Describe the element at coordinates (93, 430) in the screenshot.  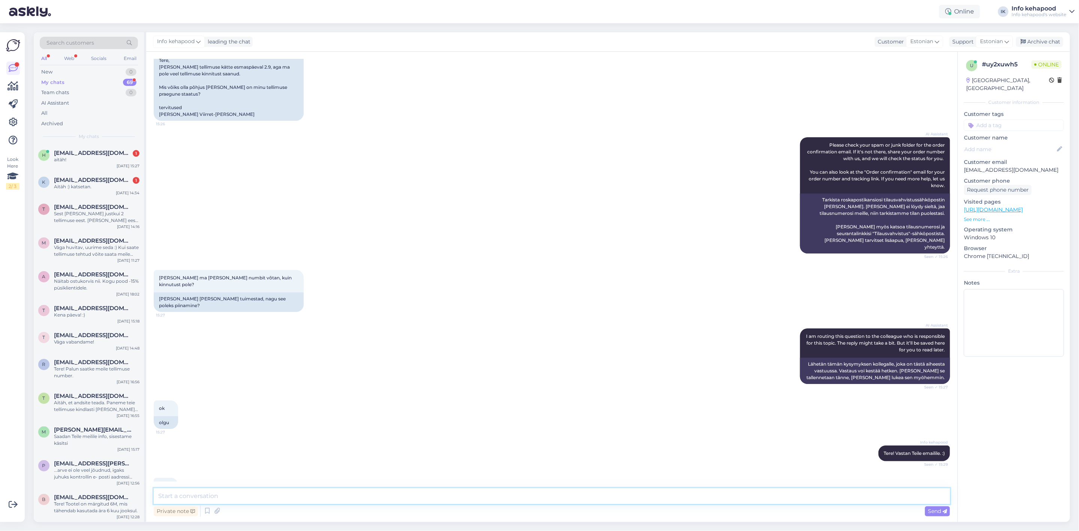
I see `span: marita.luhaaar@gmail.com` at that location.